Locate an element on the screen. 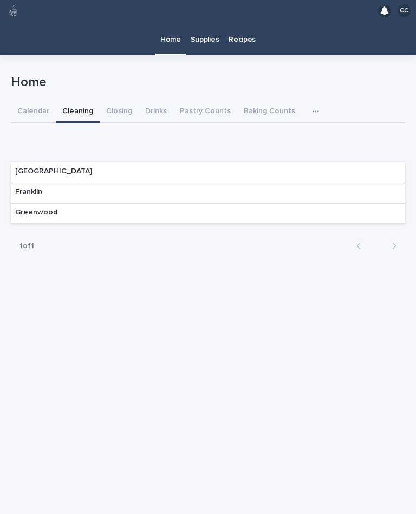 The width and height of the screenshot is (416, 514). p: 1 of 1 is located at coordinates (27, 246).